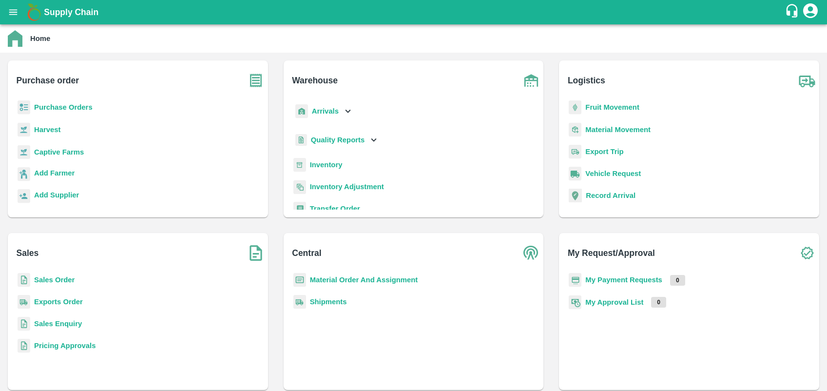  Describe the element at coordinates (48, 80) in the screenshot. I see `b: Purchase order` at that location.